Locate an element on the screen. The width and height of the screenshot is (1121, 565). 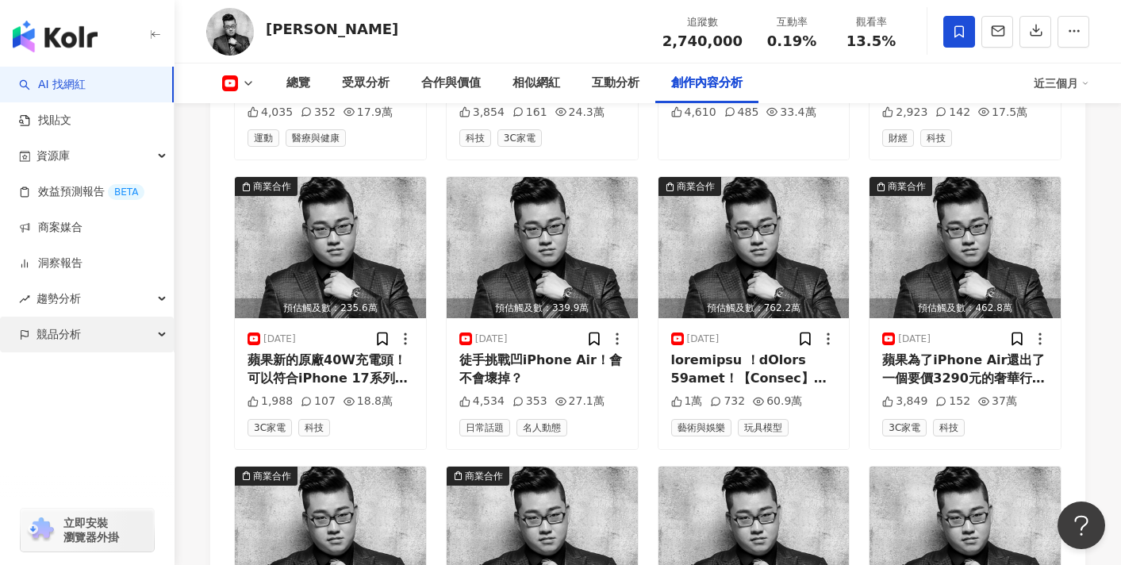
button: 商業合作預估觸及數：235.6萬 is located at coordinates (330, 248).